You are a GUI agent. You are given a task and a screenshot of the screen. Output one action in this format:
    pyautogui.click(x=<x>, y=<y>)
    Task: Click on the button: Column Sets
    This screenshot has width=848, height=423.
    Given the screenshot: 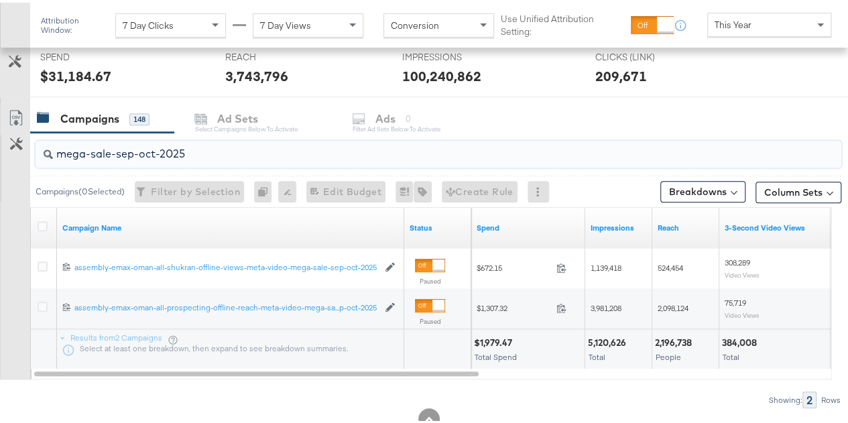 What is the action you would take?
    pyautogui.click(x=799, y=190)
    